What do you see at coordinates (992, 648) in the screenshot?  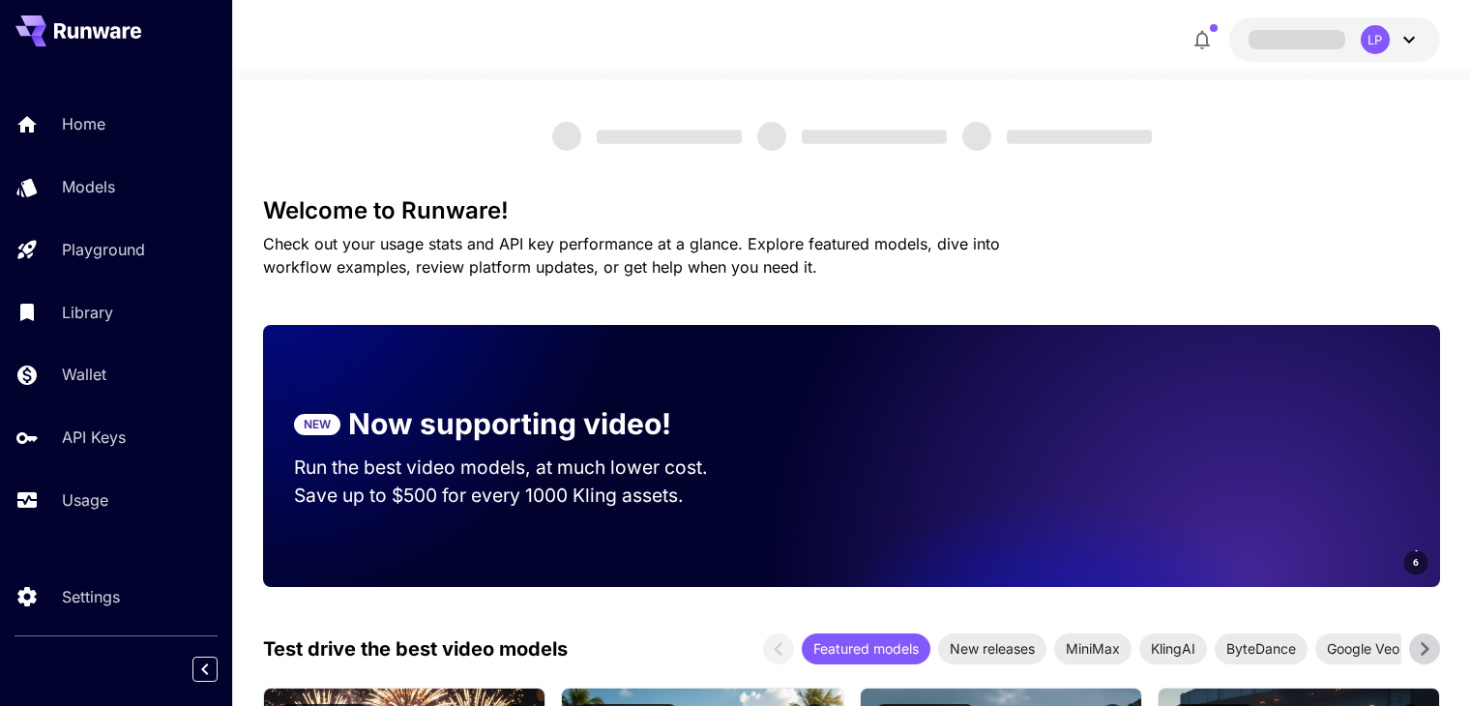 I see `span: New releases` at bounding box center [992, 648].